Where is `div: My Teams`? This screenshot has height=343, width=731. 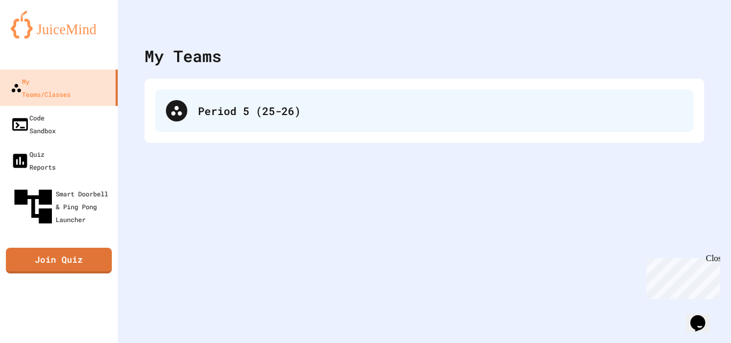 div: My Teams is located at coordinates (183, 56).